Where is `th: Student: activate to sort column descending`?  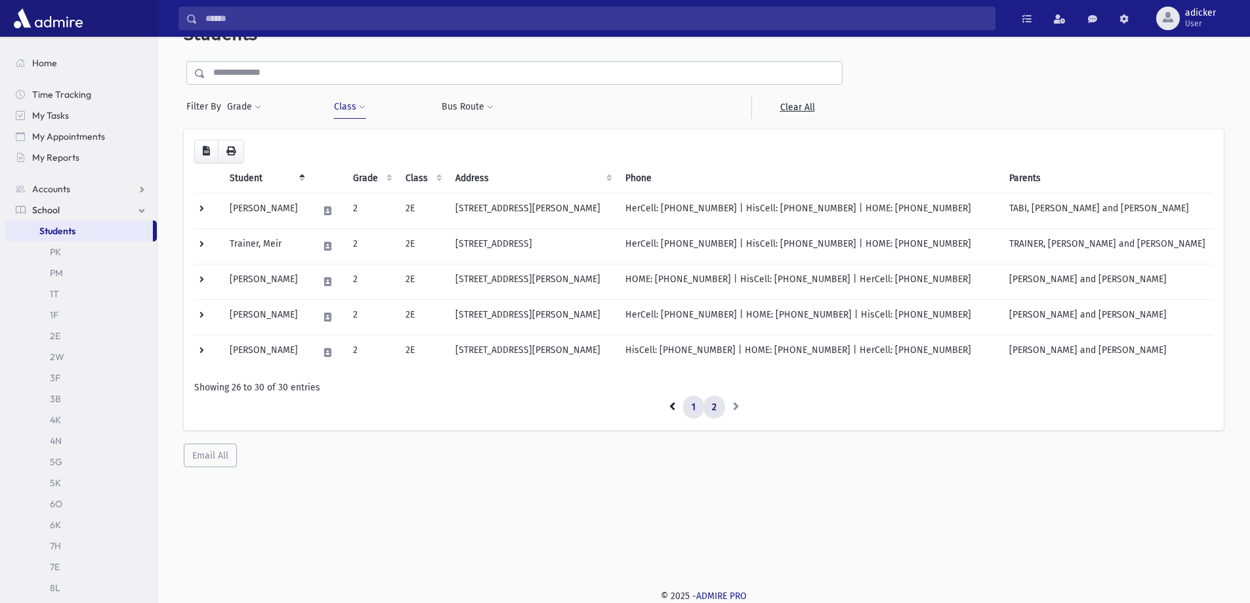 th: Student: activate to sort column descending is located at coordinates (266, 178).